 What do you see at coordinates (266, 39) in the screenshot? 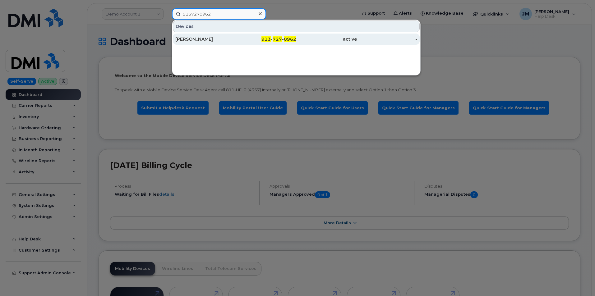
I see `span: 913` at bounding box center [266, 39].